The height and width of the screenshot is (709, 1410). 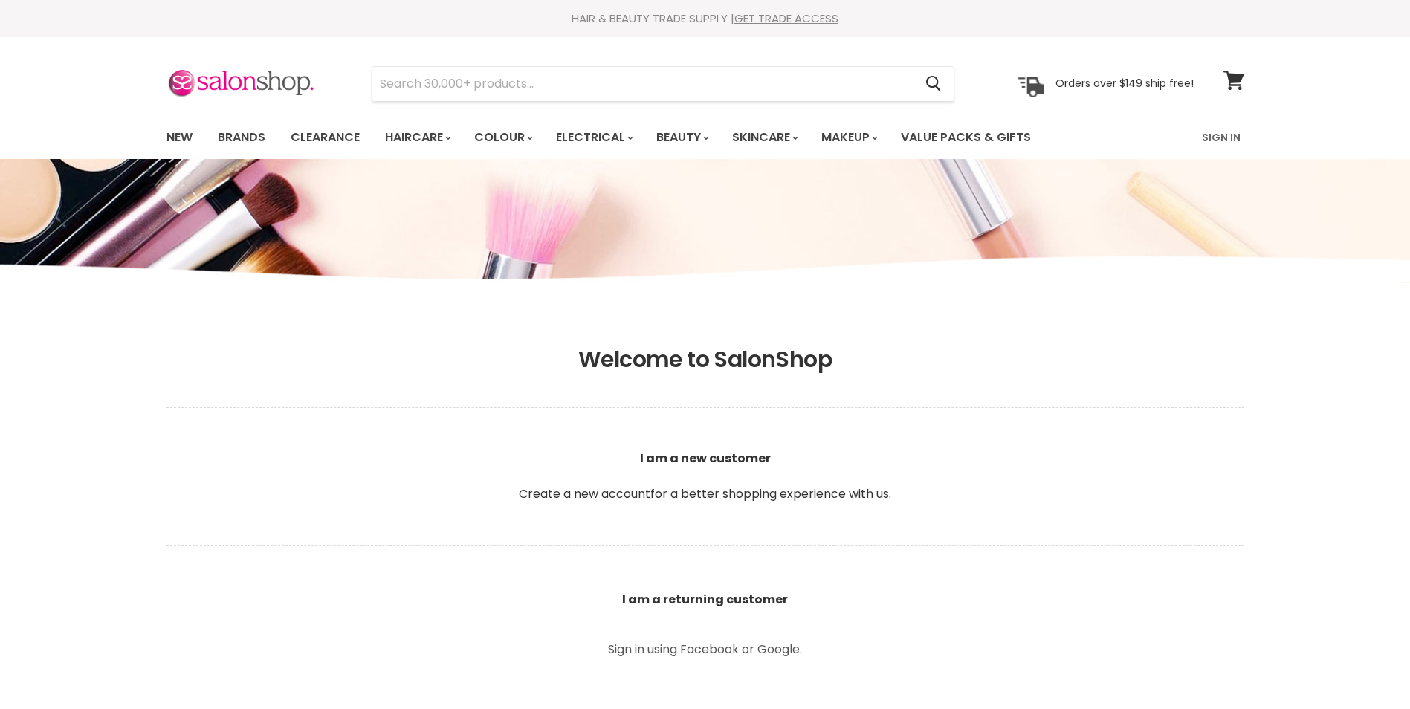 I want to click on a: New, so click(x=179, y=137).